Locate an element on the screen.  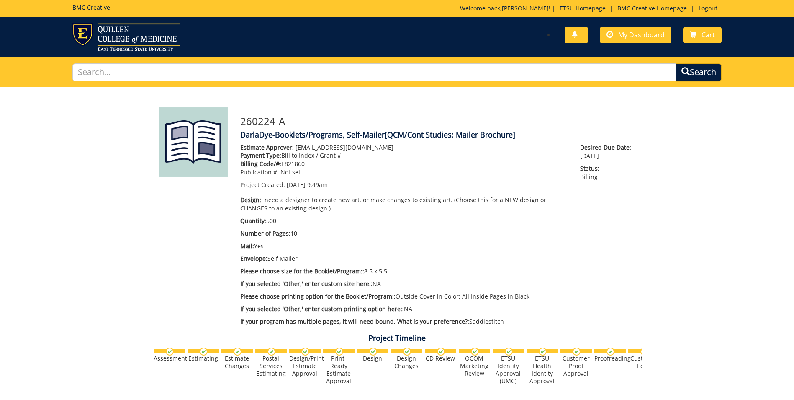
a: My Dashboard is located at coordinates (636, 35).